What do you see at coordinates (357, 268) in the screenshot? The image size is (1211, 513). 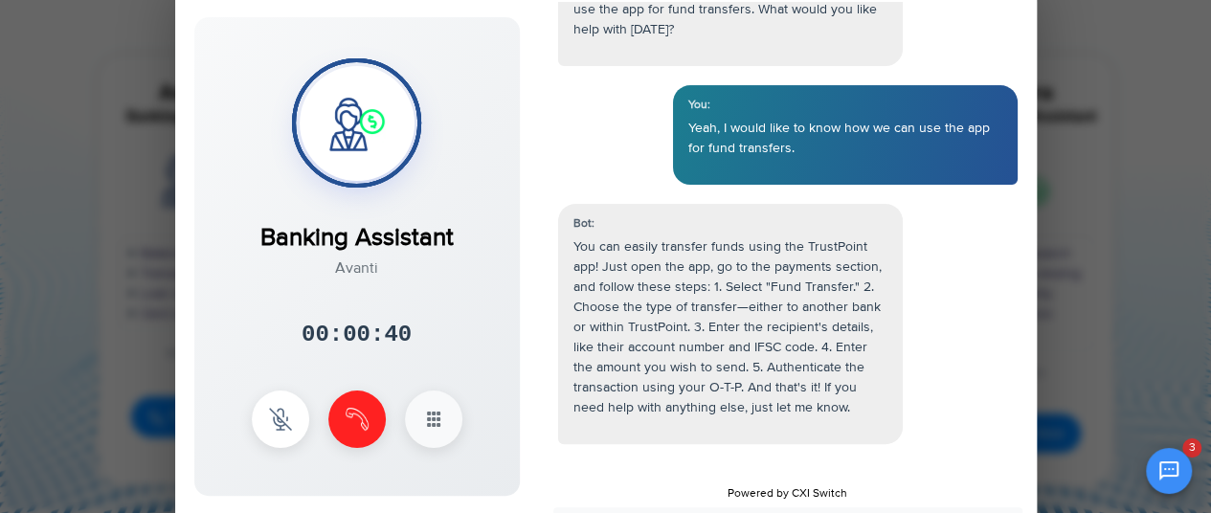 I see `div: Avanti` at bounding box center [357, 268].